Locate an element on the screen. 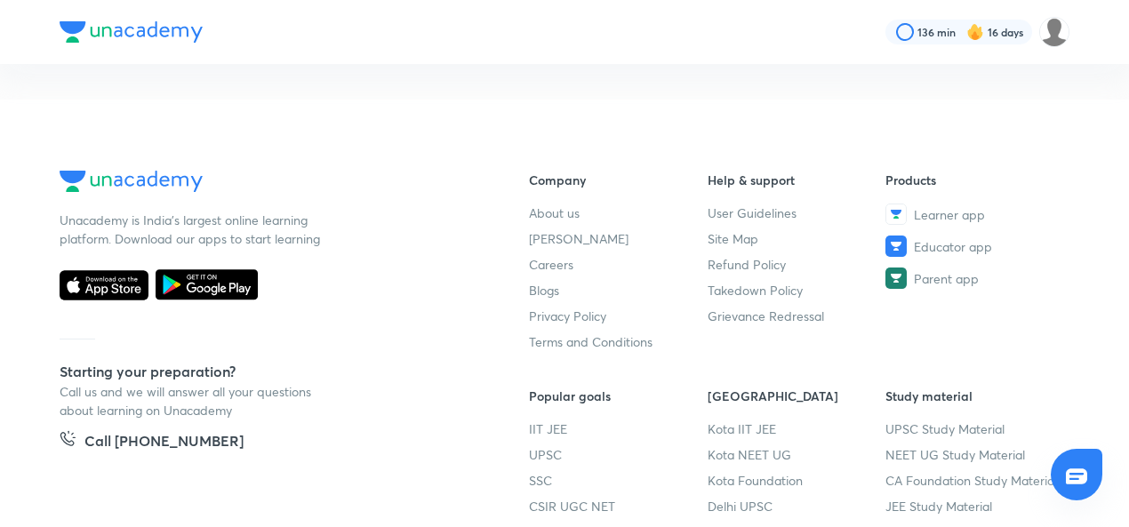  a: CSIR UGC NET is located at coordinates (618, 506).